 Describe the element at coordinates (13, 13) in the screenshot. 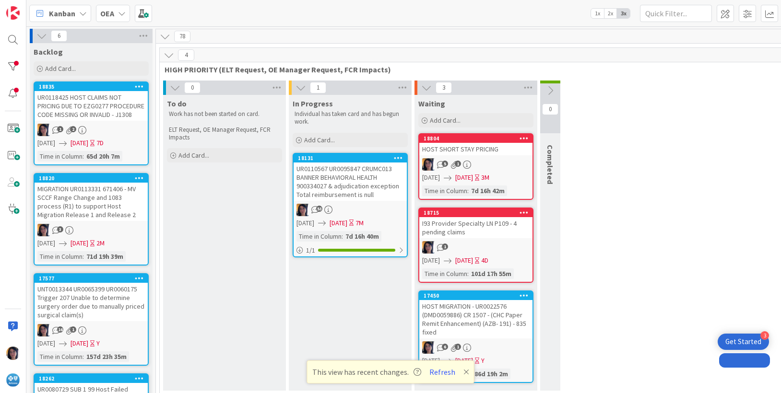

I see `img: Visit kanbanzone.com` at that location.